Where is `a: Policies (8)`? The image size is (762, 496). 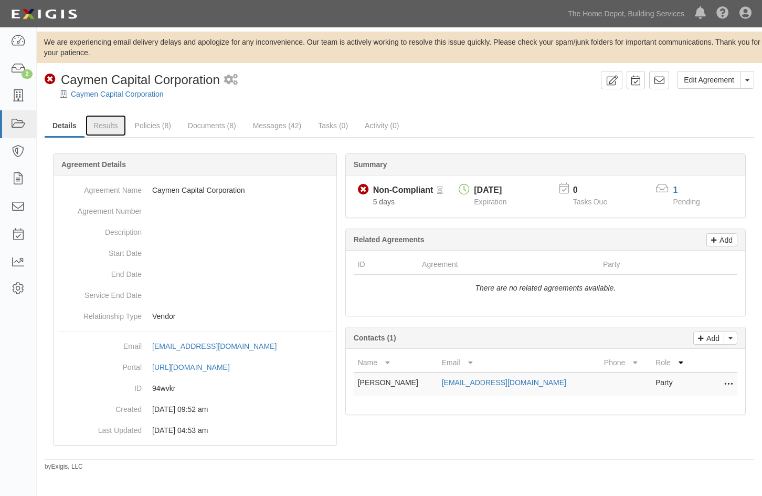 a: Policies (8) is located at coordinates (153, 125).